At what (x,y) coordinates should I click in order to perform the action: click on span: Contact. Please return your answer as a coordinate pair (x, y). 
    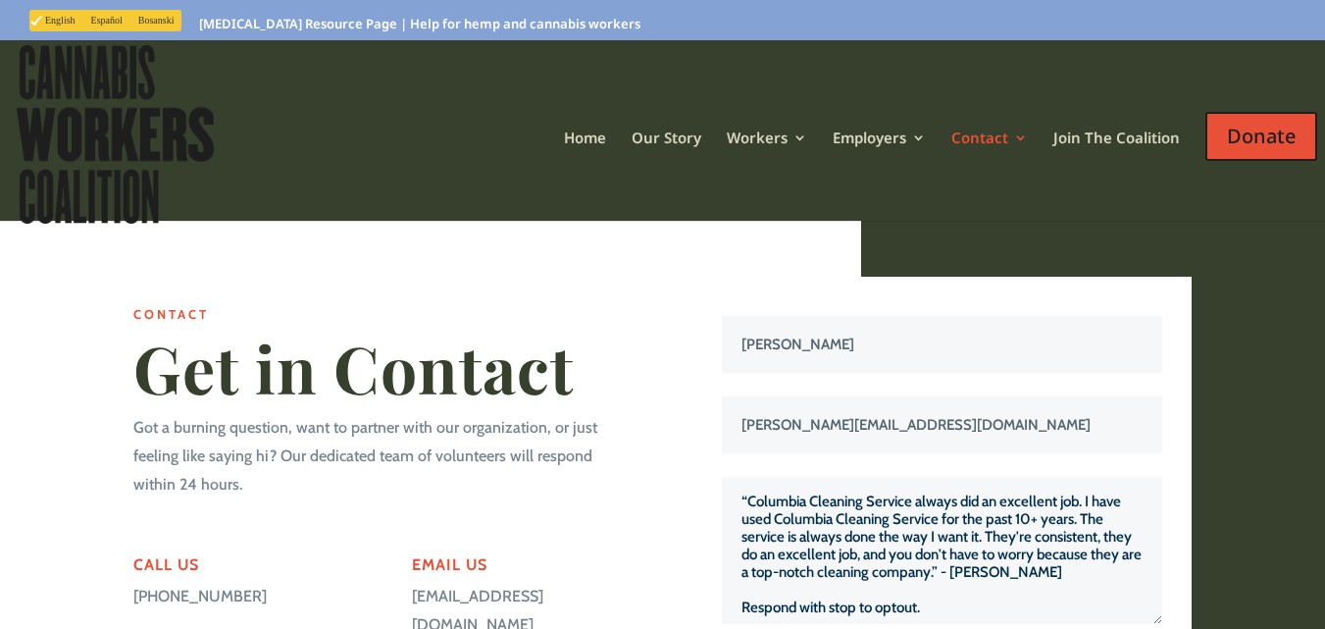
    Looking at the image, I should click on (171, 314).